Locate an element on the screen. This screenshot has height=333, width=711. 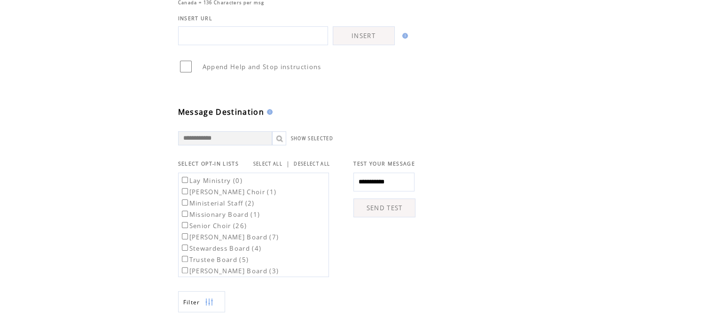
label: Lay Ministry (0) is located at coordinates (211, 180).